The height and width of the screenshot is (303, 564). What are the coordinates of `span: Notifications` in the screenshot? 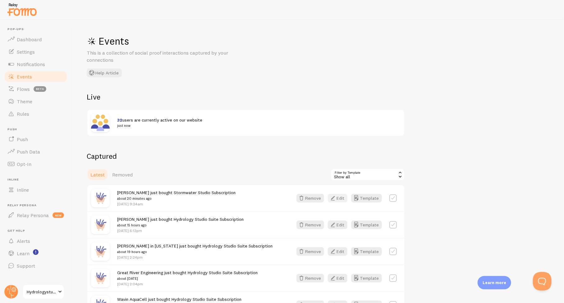 It's located at (31, 64).